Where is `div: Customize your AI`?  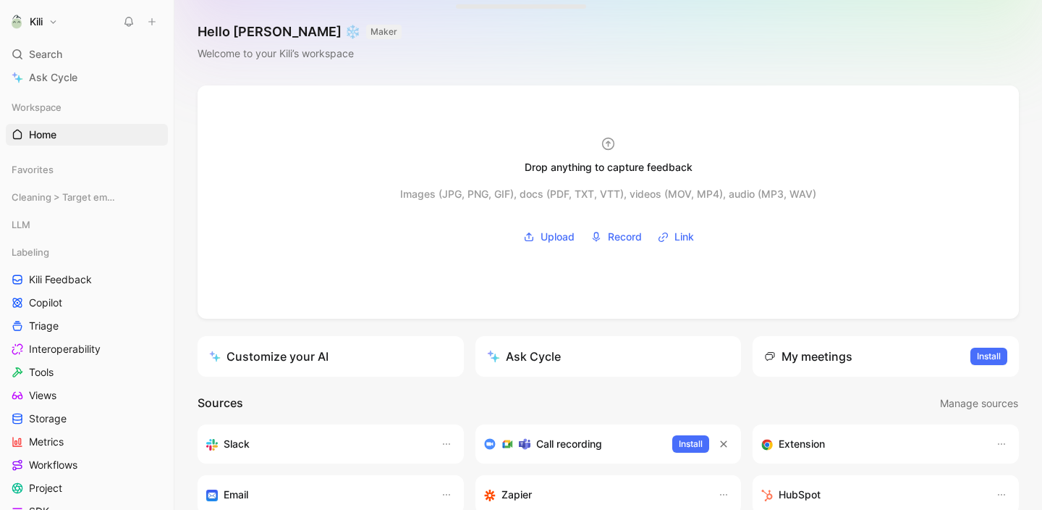
div: Customize your AI is located at coordinates (269, 356).